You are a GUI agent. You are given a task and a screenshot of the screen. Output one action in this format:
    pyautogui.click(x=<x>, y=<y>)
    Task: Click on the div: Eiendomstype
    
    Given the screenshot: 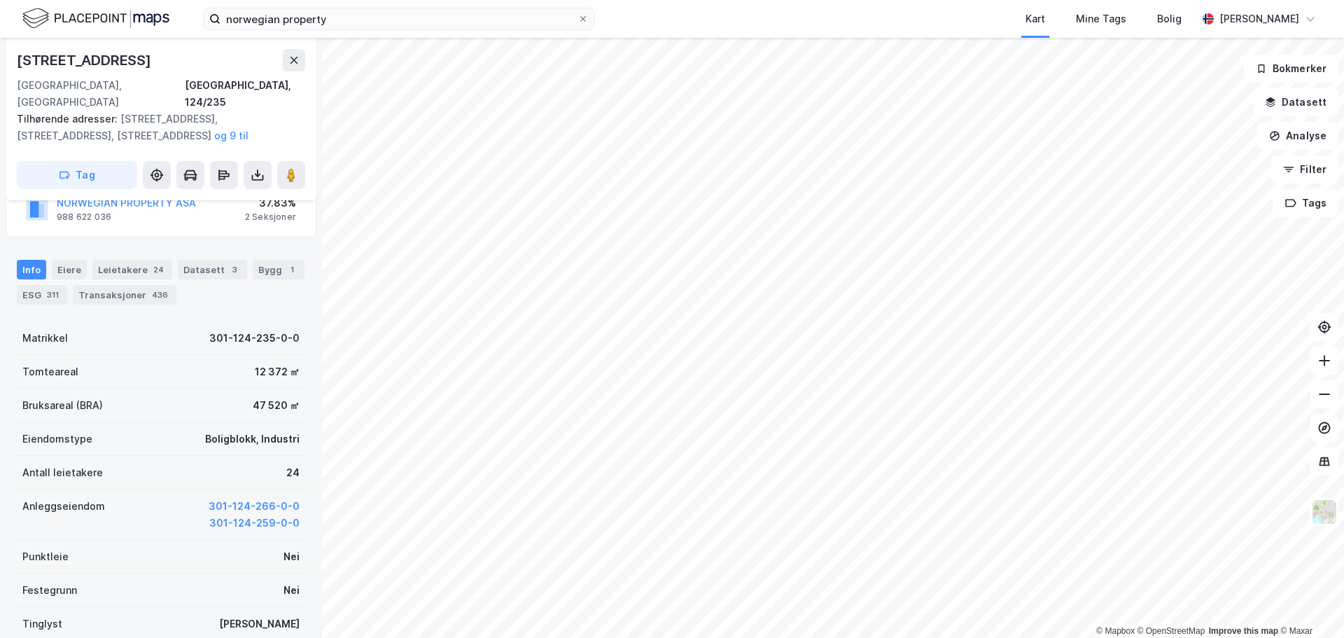 What is the action you would take?
    pyautogui.click(x=57, y=439)
    